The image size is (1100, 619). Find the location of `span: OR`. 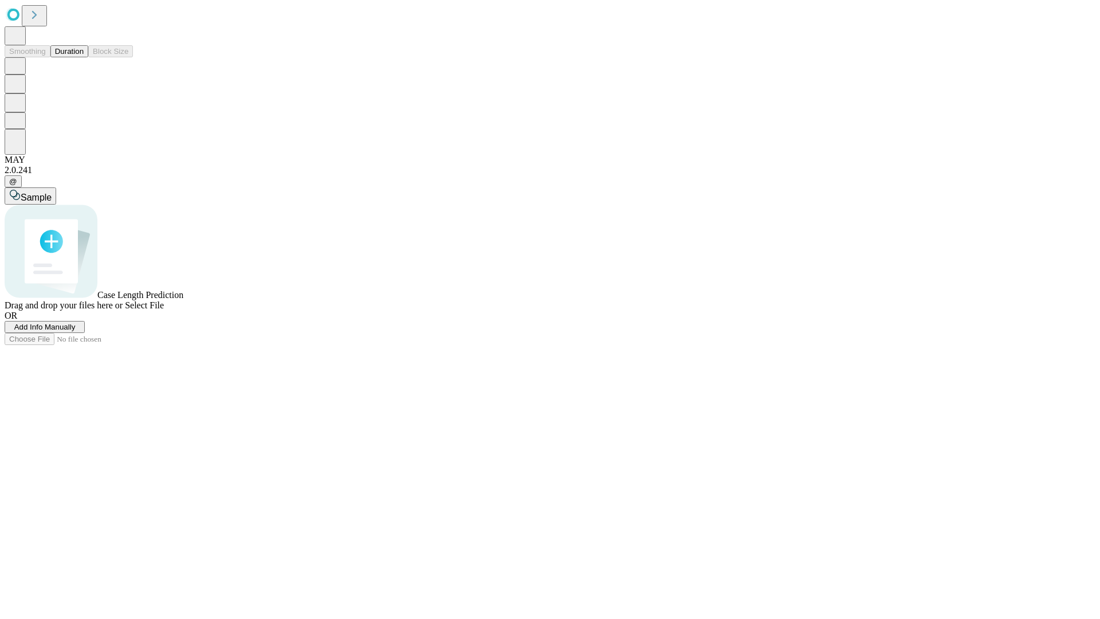

span: OR is located at coordinates (11, 315).